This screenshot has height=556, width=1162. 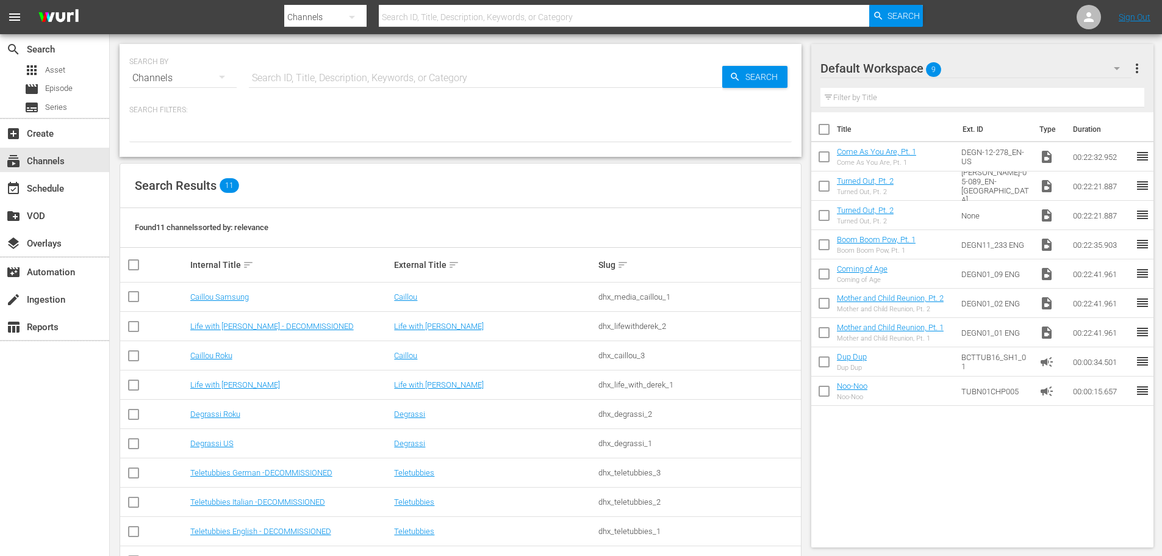 What do you see at coordinates (406, 297) in the screenshot?
I see `a: Caillou` at bounding box center [406, 297].